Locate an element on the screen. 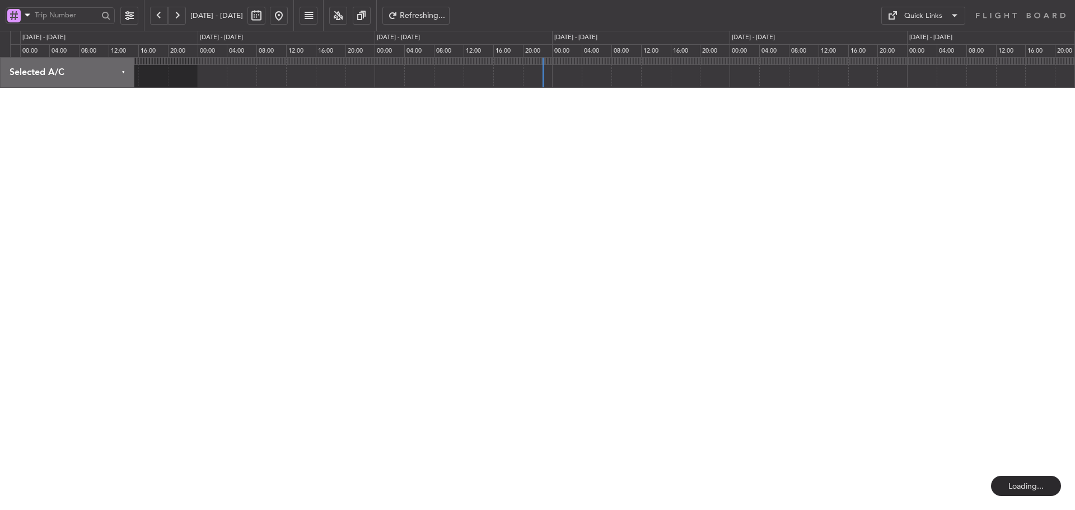  button: Quick Links is located at coordinates (923, 16).